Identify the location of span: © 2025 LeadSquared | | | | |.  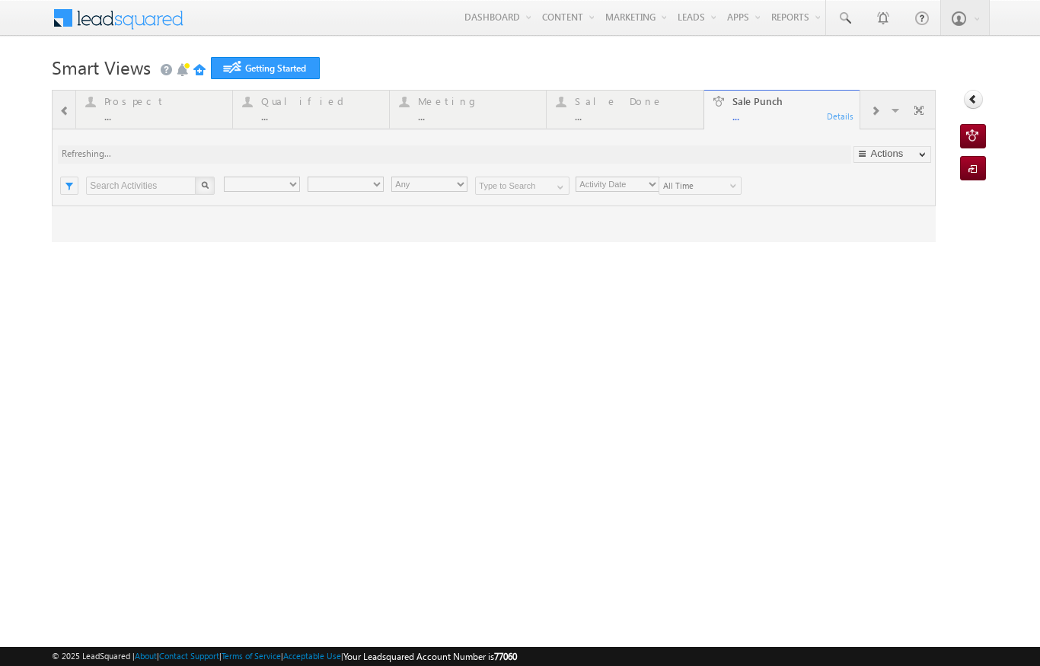
(284, 656).